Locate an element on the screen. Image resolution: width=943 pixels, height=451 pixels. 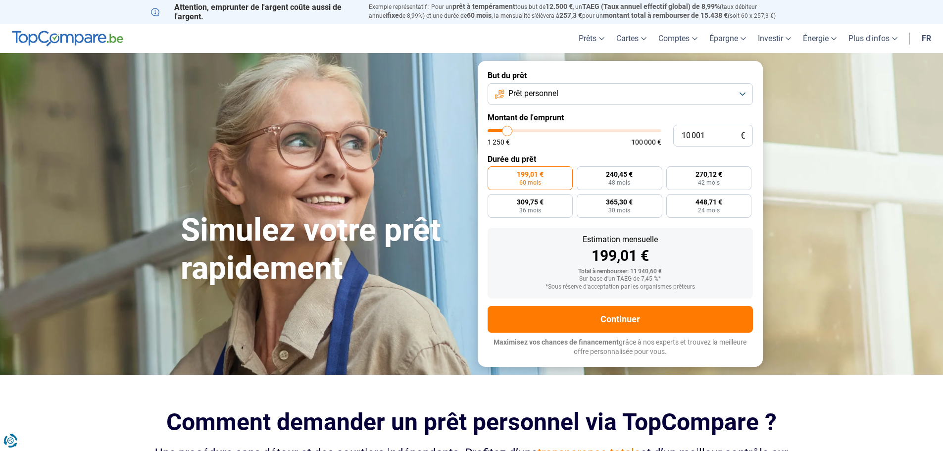
div: Total à rembourser: 11 940,60 € is located at coordinates (620, 272).